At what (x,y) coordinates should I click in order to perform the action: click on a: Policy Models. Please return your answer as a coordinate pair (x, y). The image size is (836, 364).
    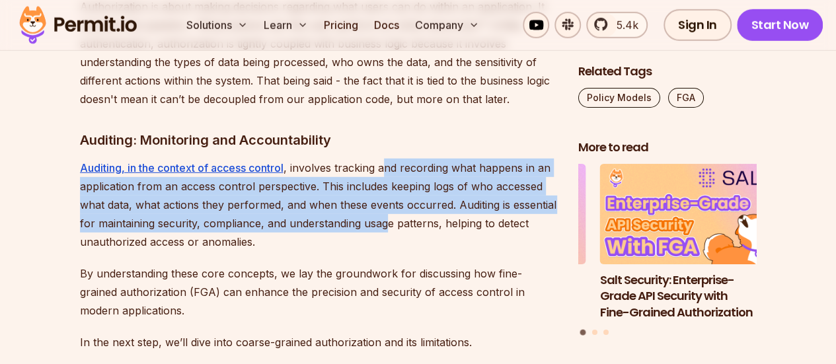
    Looking at the image, I should click on (619, 98).